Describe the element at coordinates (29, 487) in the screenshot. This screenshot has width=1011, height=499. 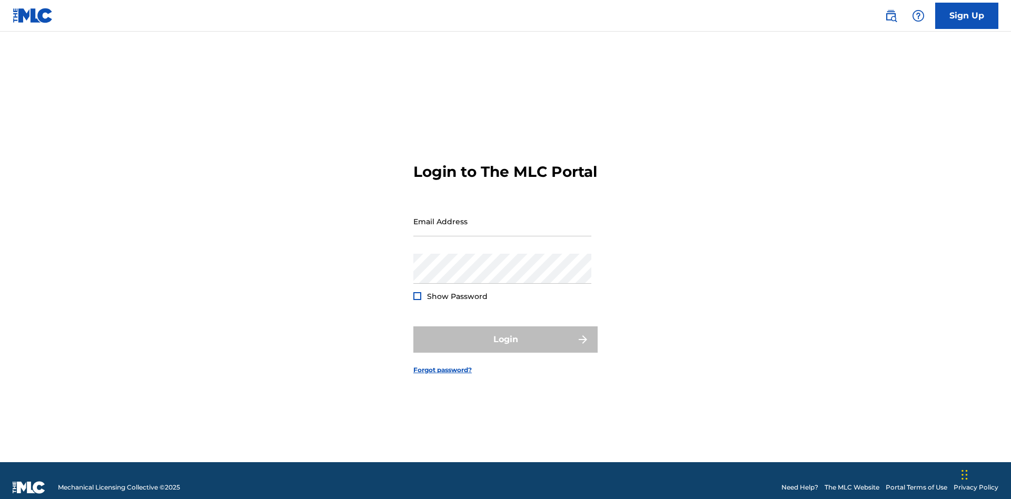
I see `img: logo` at that location.